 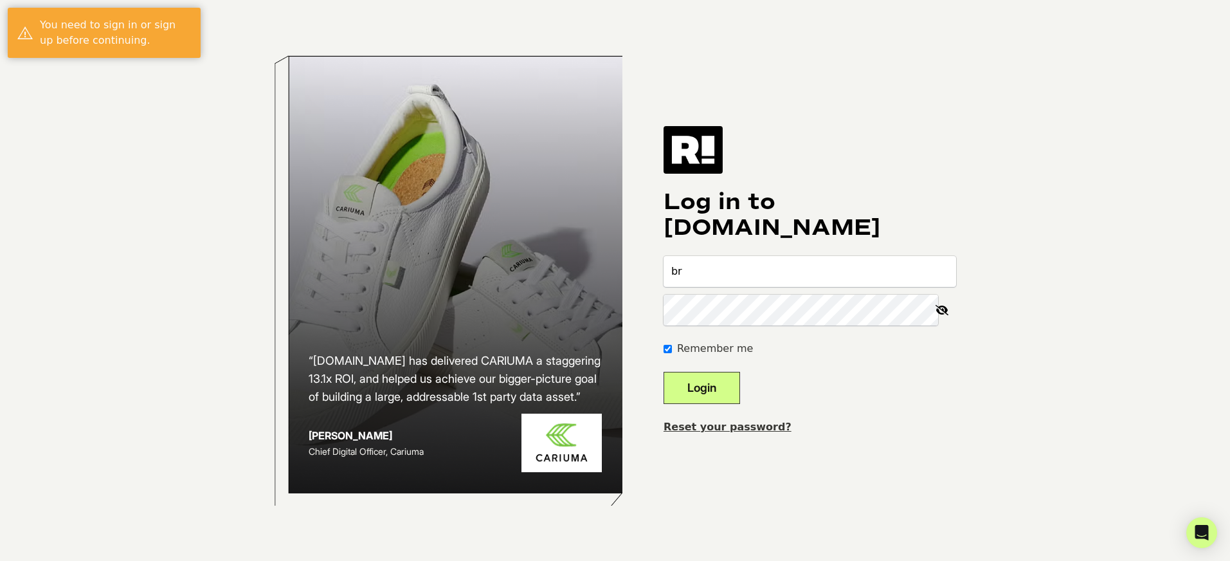 What do you see at coordinates (809, 271) in the screenshot?
I see `input: Email` at bounding box center [809, 271].